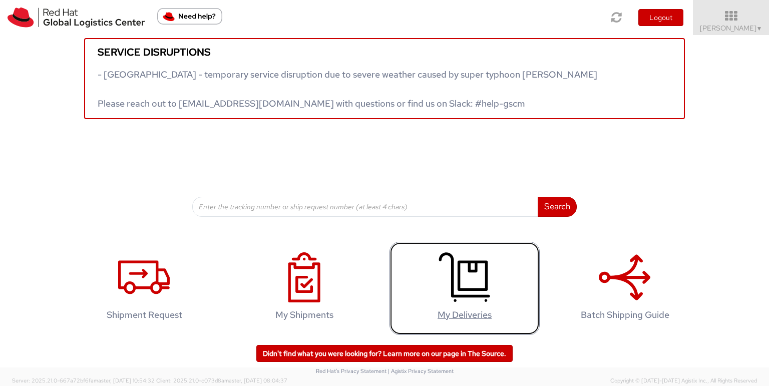  Describe the element at coordinates (222, 381) in the screenshot. I see `span: Client: 2025.21.0-c073d8a` at that location.